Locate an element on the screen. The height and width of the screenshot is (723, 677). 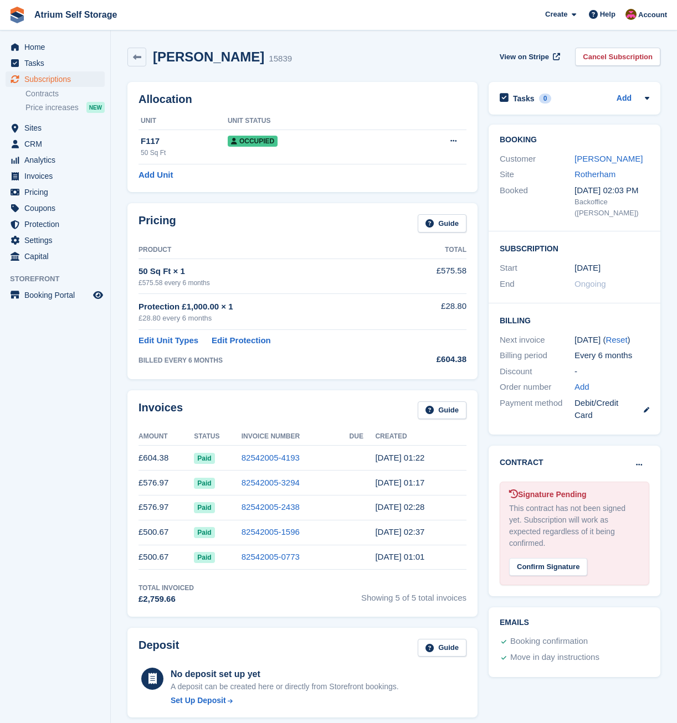
th: Status is located at coordinates (217, 437).